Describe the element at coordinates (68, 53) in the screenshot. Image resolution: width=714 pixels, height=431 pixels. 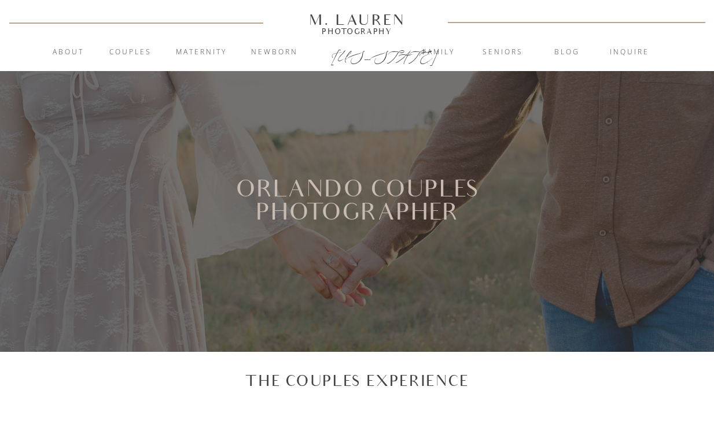
I see `nav: About` at that location.